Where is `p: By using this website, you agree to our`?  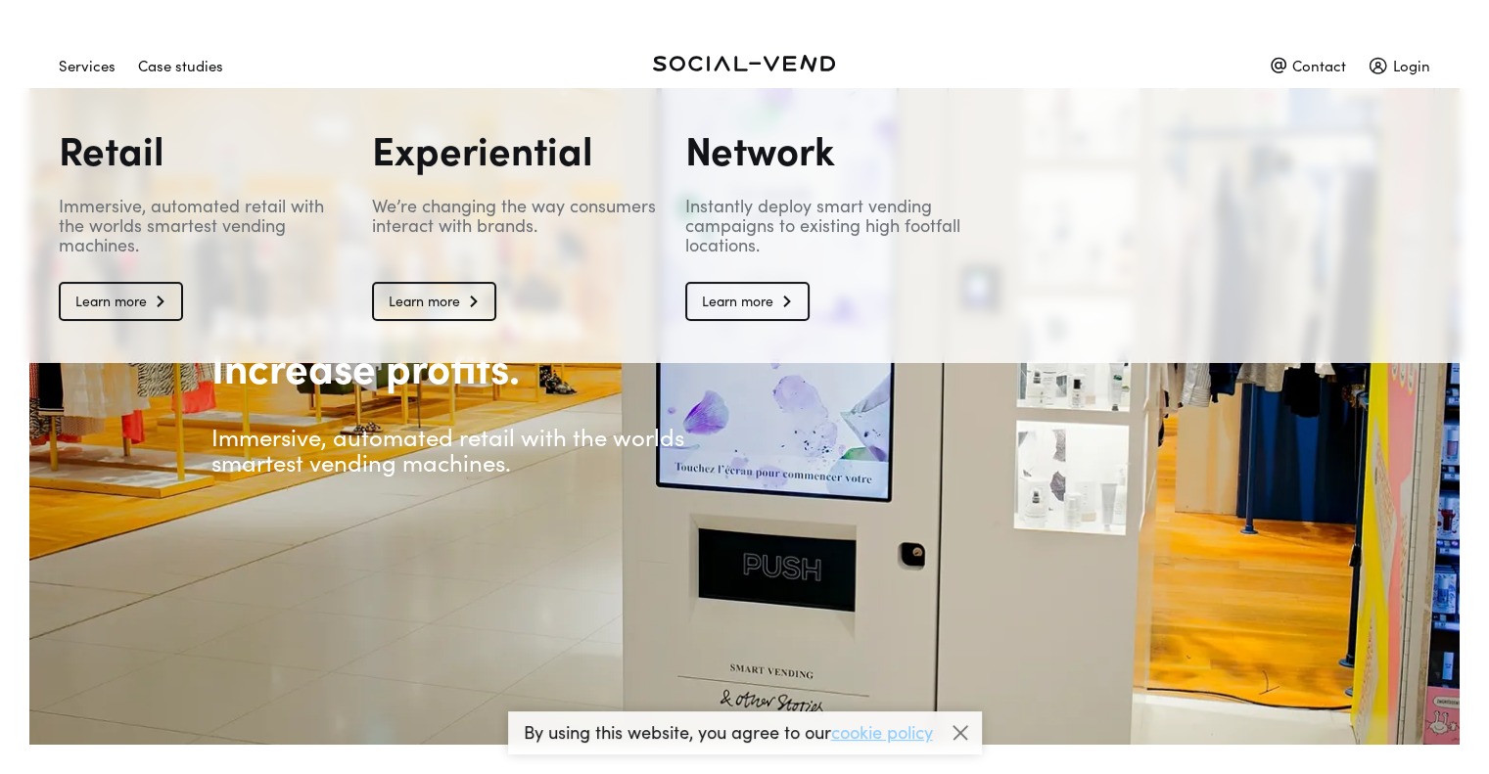 p: By using this website, you agree to our is located at coordinates (728, 732).